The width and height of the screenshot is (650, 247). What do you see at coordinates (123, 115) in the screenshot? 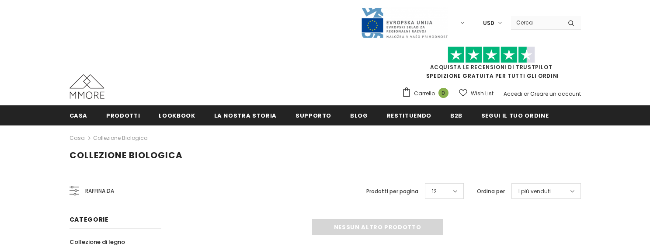
I see `a: Prodotti` at bounding box center [123, 115].